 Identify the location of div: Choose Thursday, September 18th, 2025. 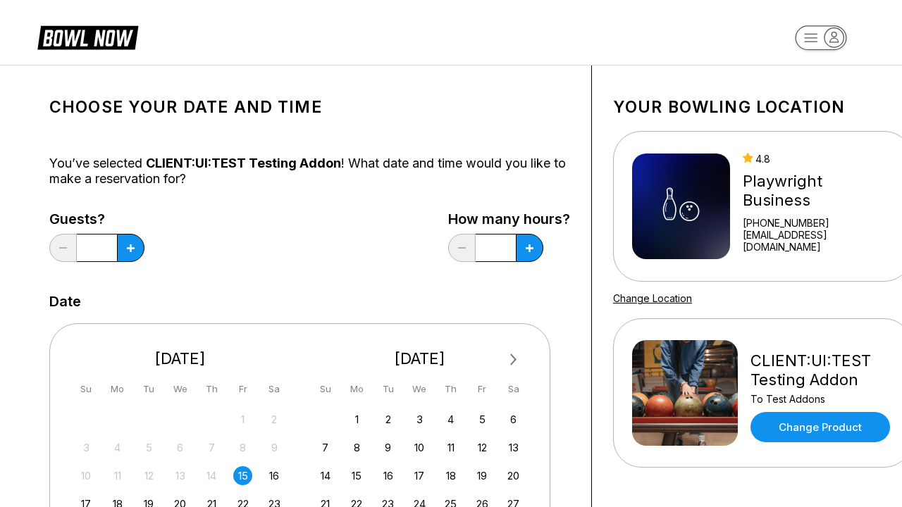
(450, 476).